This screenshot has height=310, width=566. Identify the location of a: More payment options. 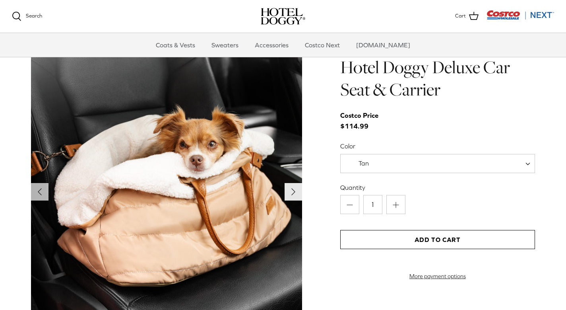
(438, 276).